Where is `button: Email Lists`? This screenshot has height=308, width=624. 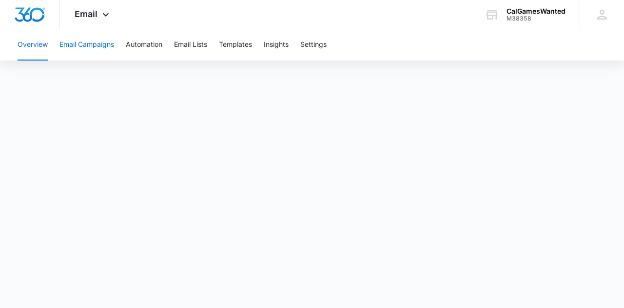
button: Email Lists is located at coordinates (191, 45).